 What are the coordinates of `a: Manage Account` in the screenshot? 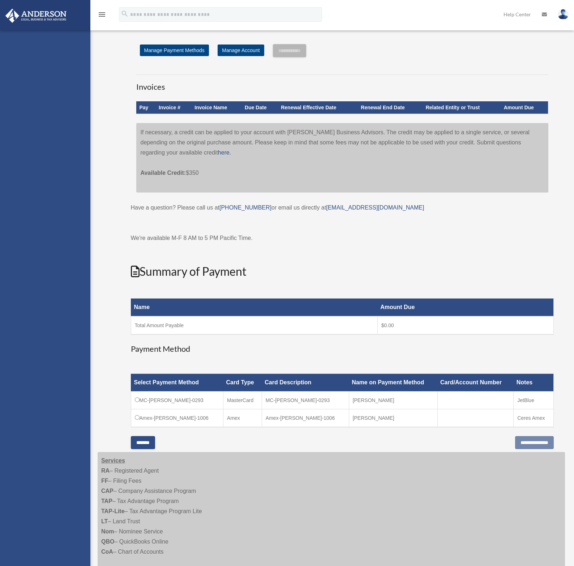 It's located at (241, 50).